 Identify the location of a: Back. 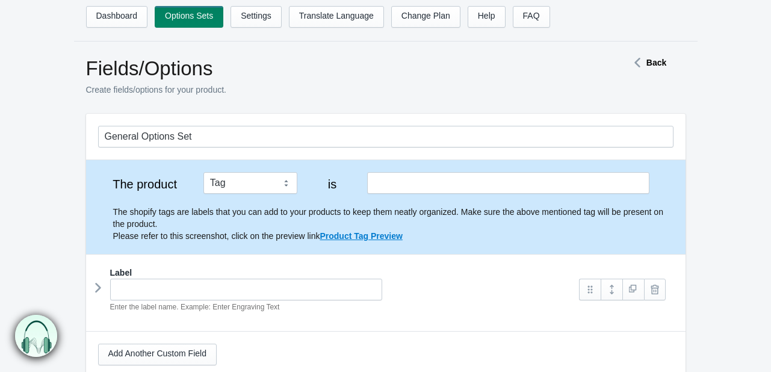
(647, 63).